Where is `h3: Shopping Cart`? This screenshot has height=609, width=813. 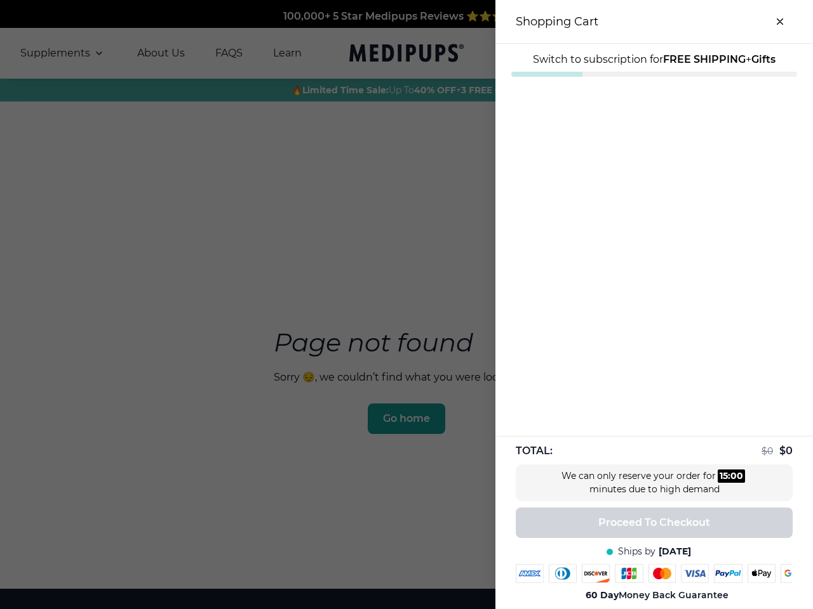 h3: Shopping Cart is located at coordinates (557, 22).